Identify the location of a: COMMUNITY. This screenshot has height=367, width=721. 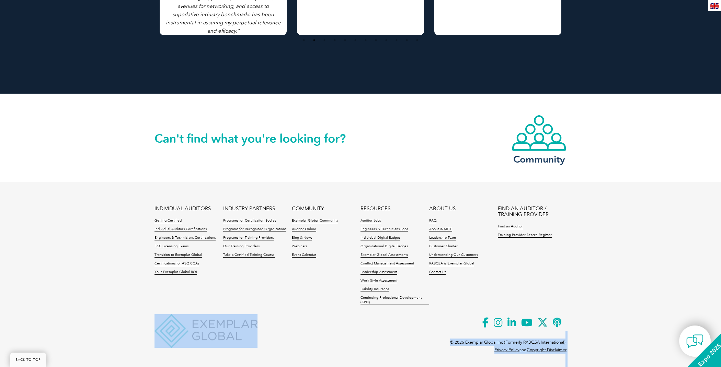
(308, 209).